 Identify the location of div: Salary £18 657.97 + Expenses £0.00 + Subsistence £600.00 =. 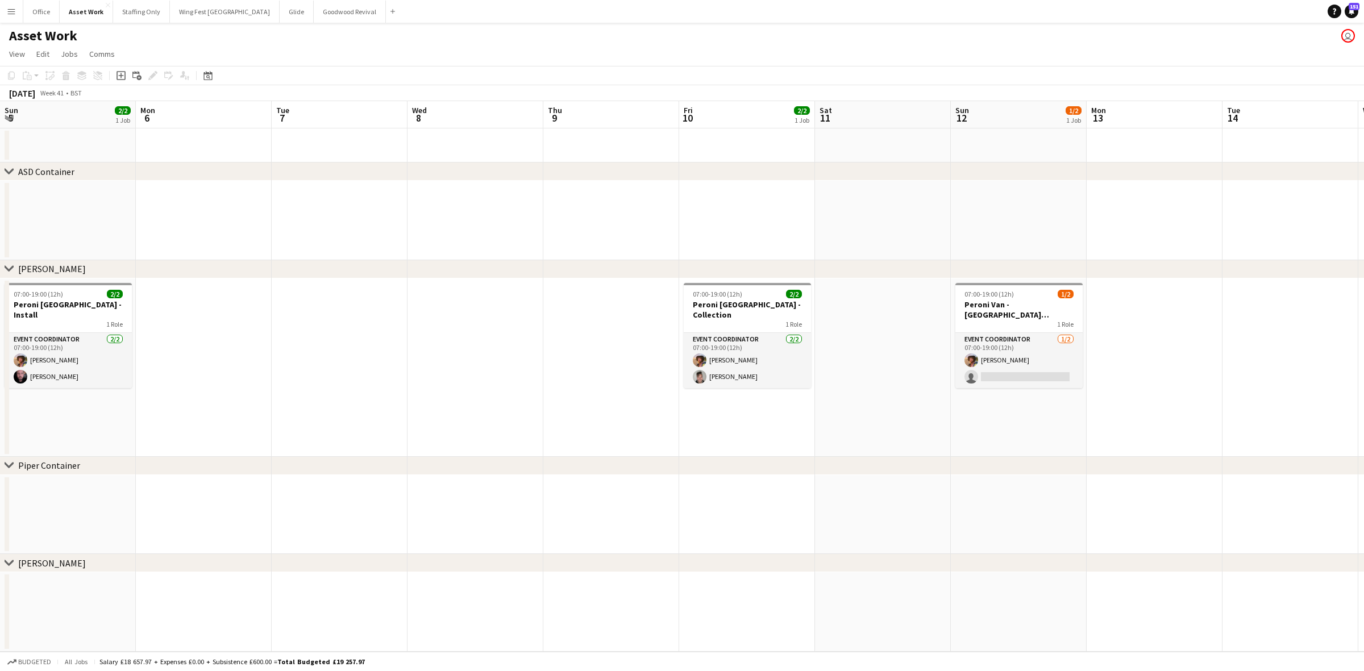
(232, 661).